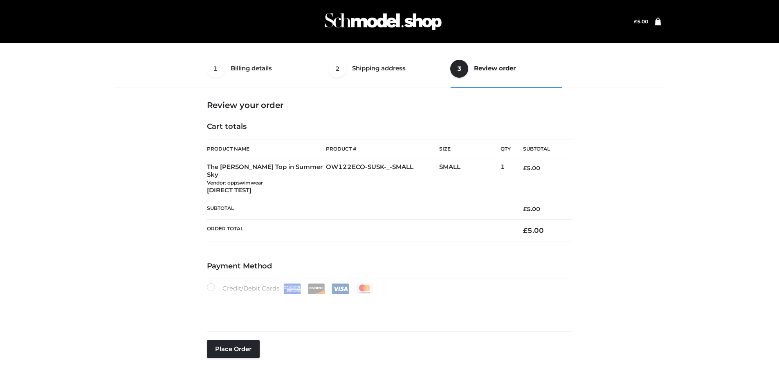 This screenshot has height=385, width=779. What do you see at coordinates (506, 149) in the screenshot?
I see `th: Qty` at bounding box center [506, 149].